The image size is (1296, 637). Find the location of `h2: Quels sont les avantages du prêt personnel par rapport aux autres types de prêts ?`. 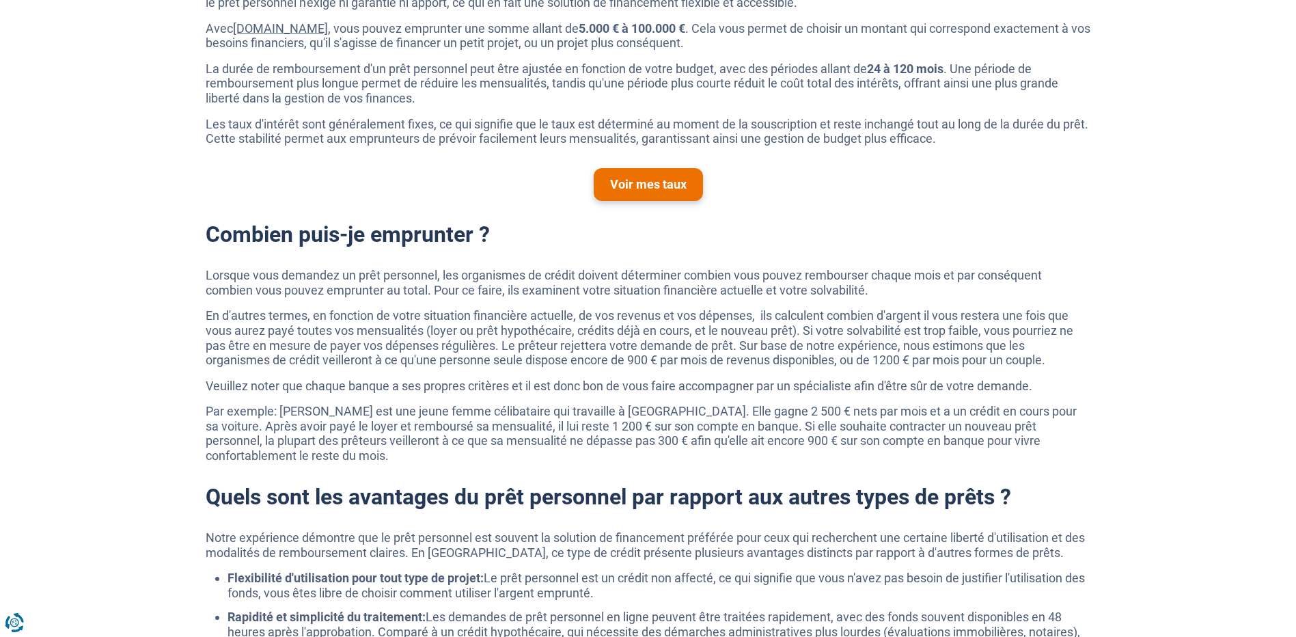

h2: Quels sont les avantages du prêt personnel par rapport aux autres types de prêts ? is located at coordinates (649, 497).